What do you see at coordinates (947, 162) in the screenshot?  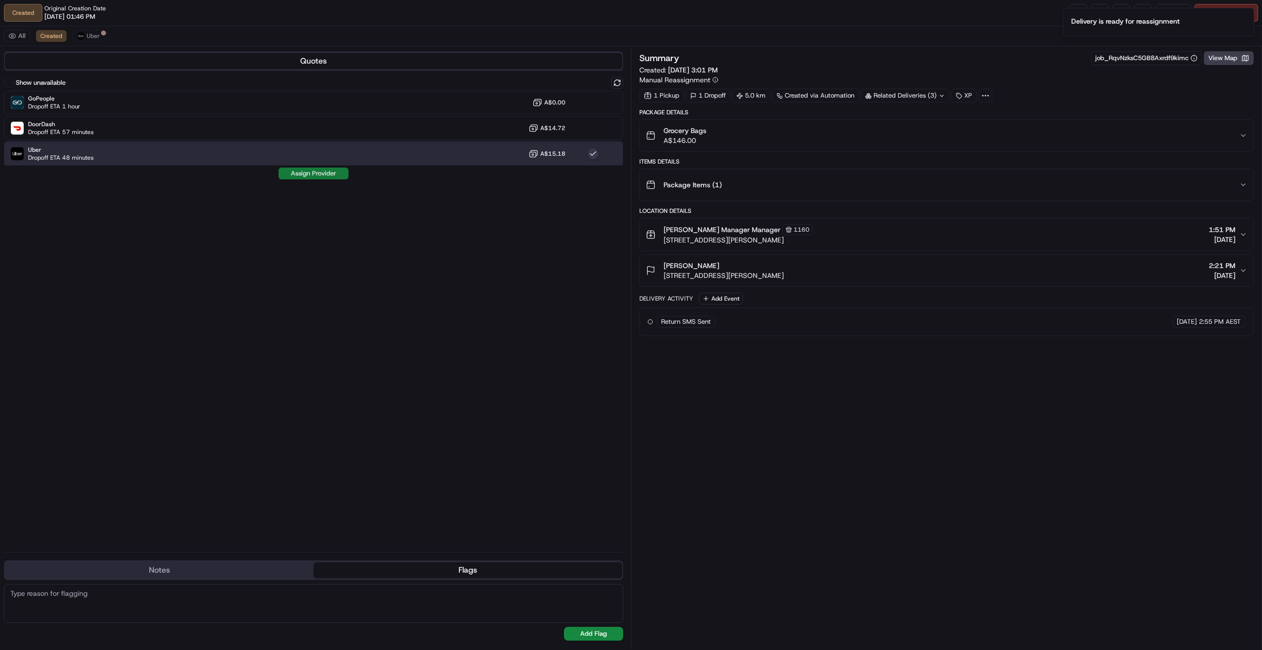 I see `div: Items Details` at bounding box center [947, 162].